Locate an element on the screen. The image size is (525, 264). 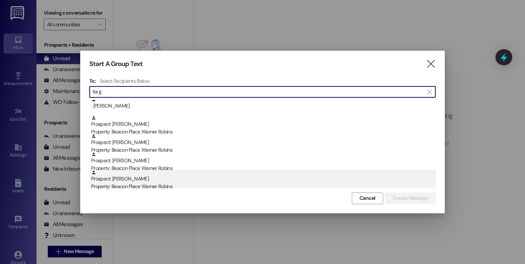
h3: Start A Group Text is located at coordinates (116, 64).